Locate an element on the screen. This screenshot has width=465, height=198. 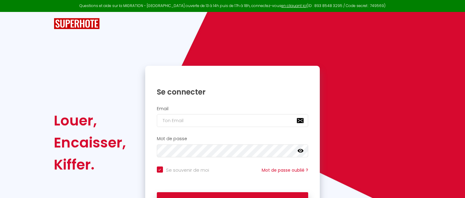
img: SuperHote logo is located at coordinates (77, 24).